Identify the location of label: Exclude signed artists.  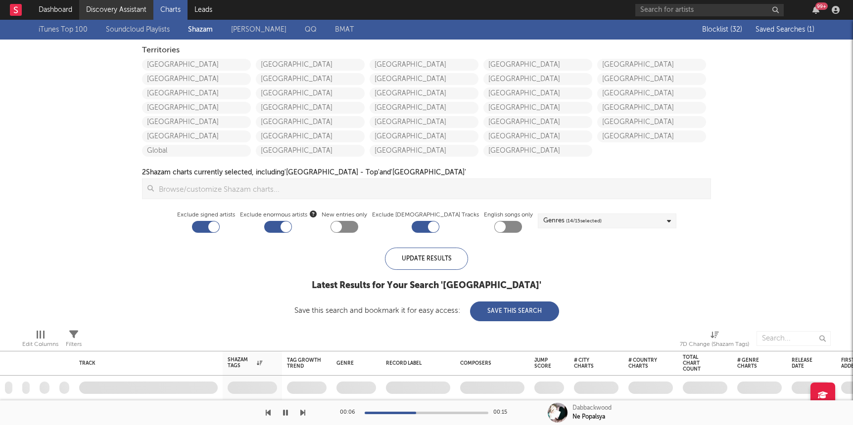
(206, 215).